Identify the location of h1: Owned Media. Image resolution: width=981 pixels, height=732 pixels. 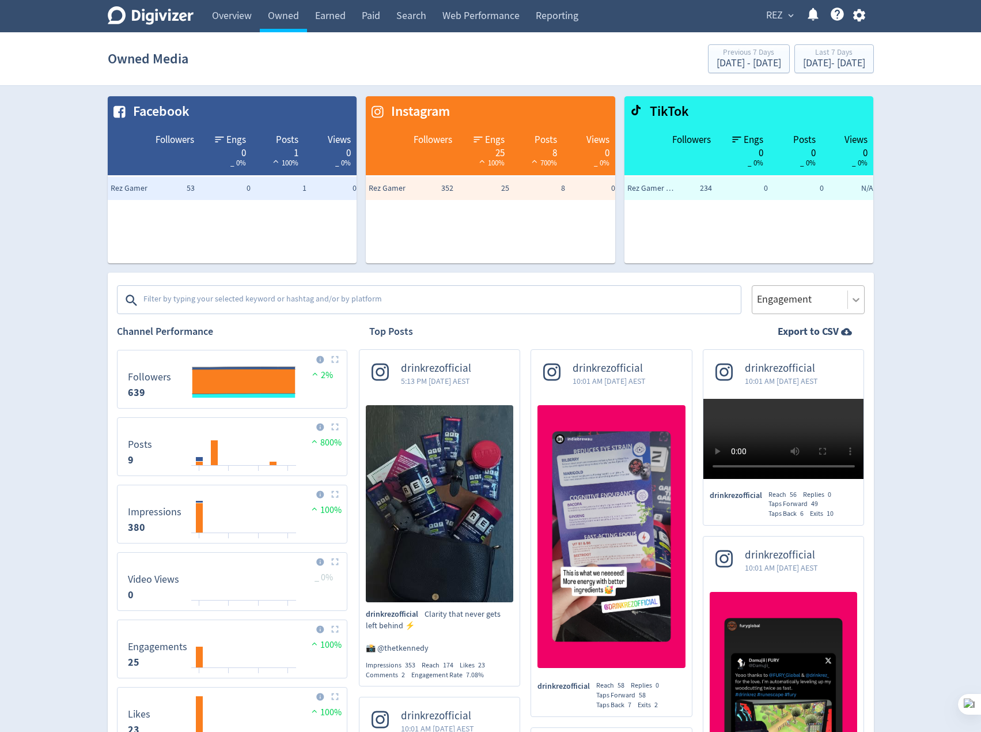
(148, 59).